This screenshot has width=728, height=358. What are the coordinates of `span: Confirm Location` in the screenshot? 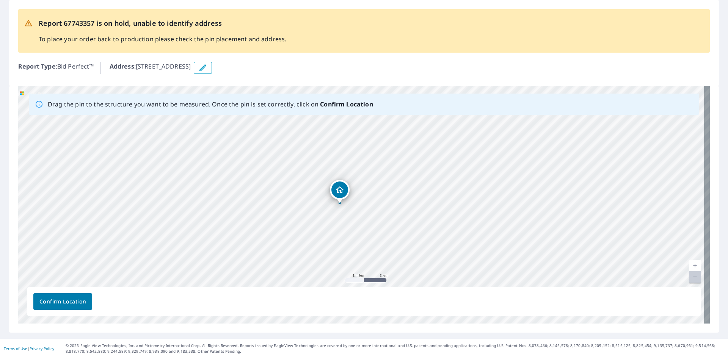 It's located at (63, 302).